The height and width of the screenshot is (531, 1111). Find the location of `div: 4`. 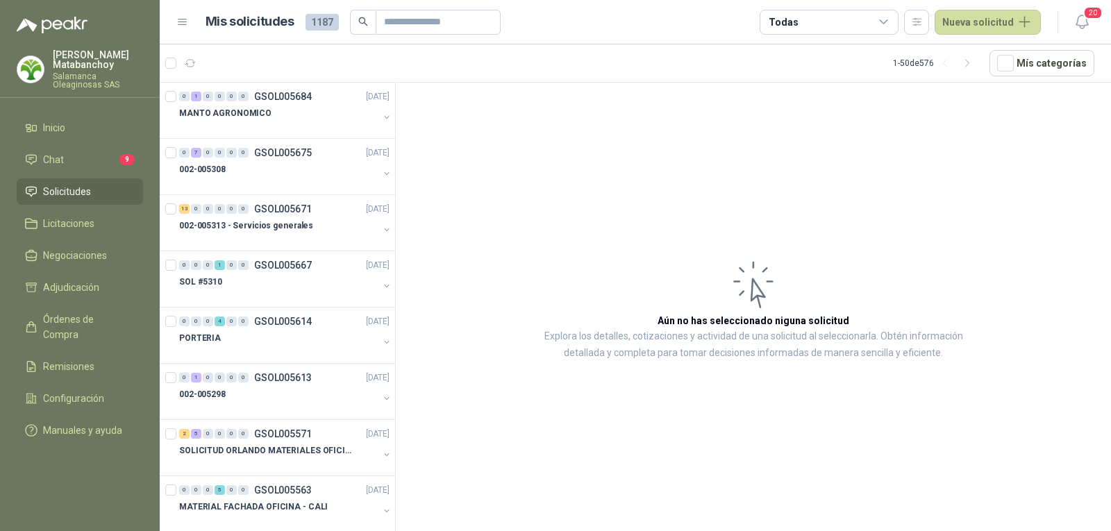

div: 4 is located at coordinates (220, 322).